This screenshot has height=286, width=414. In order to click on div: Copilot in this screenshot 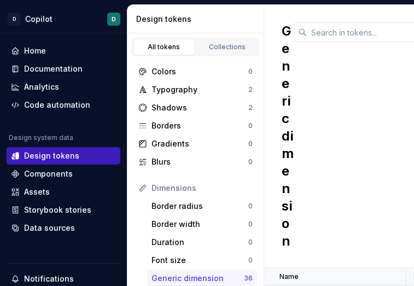, I will do `click(39, 19)`.